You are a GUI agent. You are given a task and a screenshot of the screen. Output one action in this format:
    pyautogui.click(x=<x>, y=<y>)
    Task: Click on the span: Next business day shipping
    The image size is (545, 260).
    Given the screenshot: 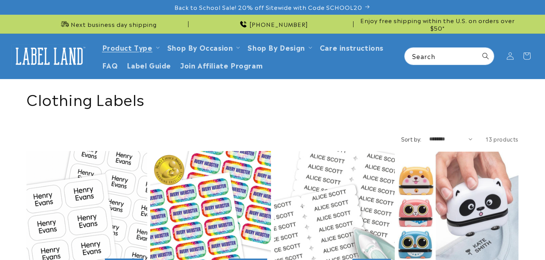 What is the action you would take?
    pyautogui.click(x=113, y=24)
    